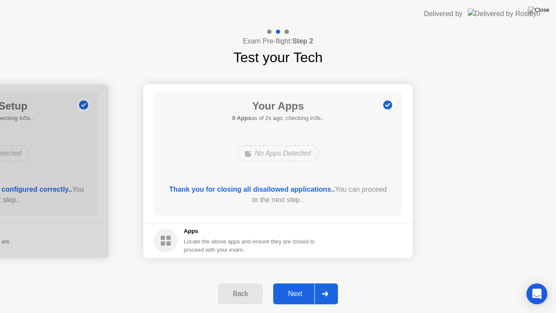 The height and width of the screenshot is (313, 556). Describe the element at coordinates (277, 153) in the screenshot. I see `div: No Apps Detected` at that location.